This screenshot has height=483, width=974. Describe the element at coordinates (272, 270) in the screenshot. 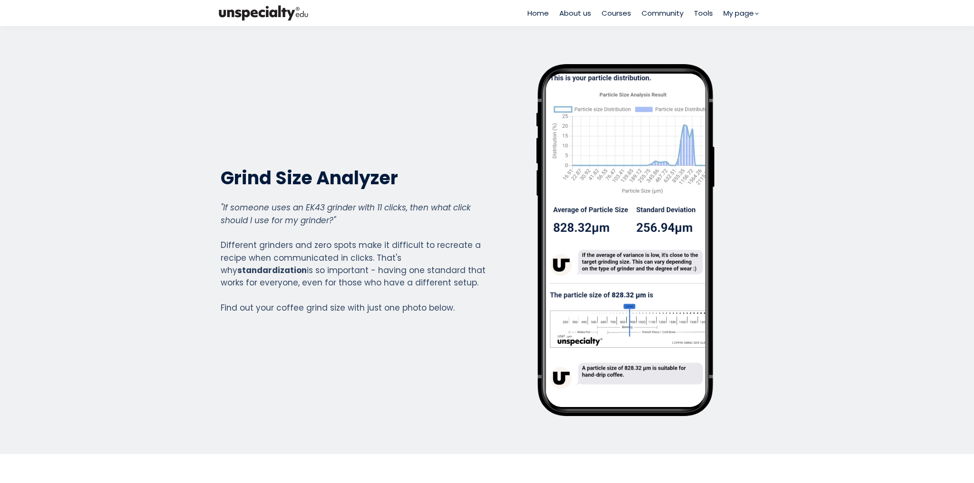

I see `strong: standardization` at that location.